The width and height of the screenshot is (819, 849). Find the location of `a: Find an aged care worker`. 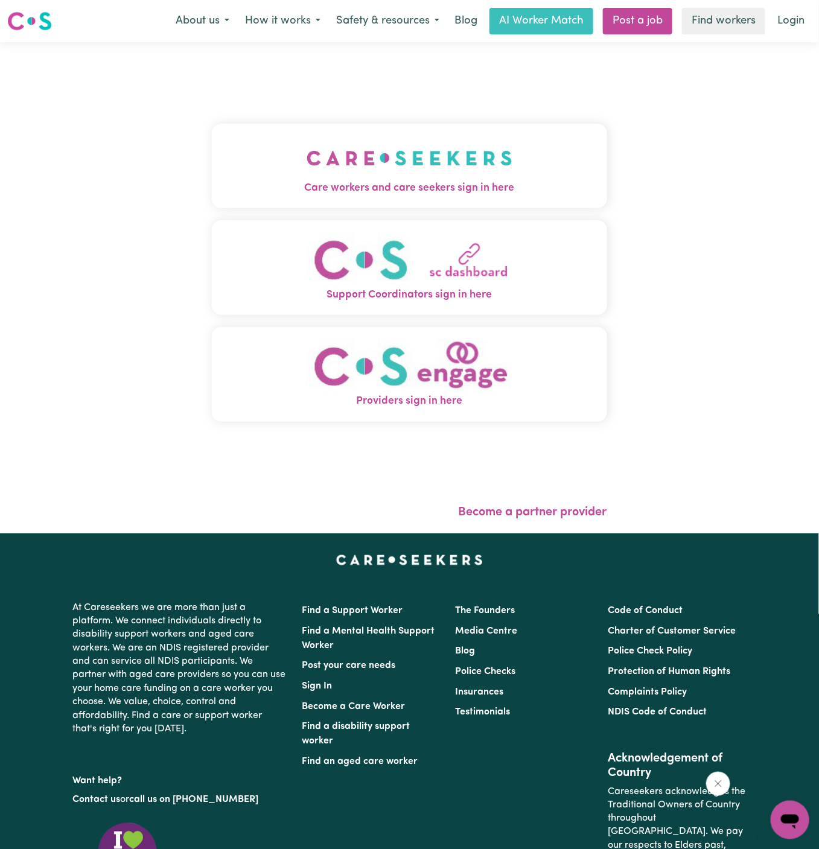

a: Find an aged care worker is located at coordinates (360, 761).